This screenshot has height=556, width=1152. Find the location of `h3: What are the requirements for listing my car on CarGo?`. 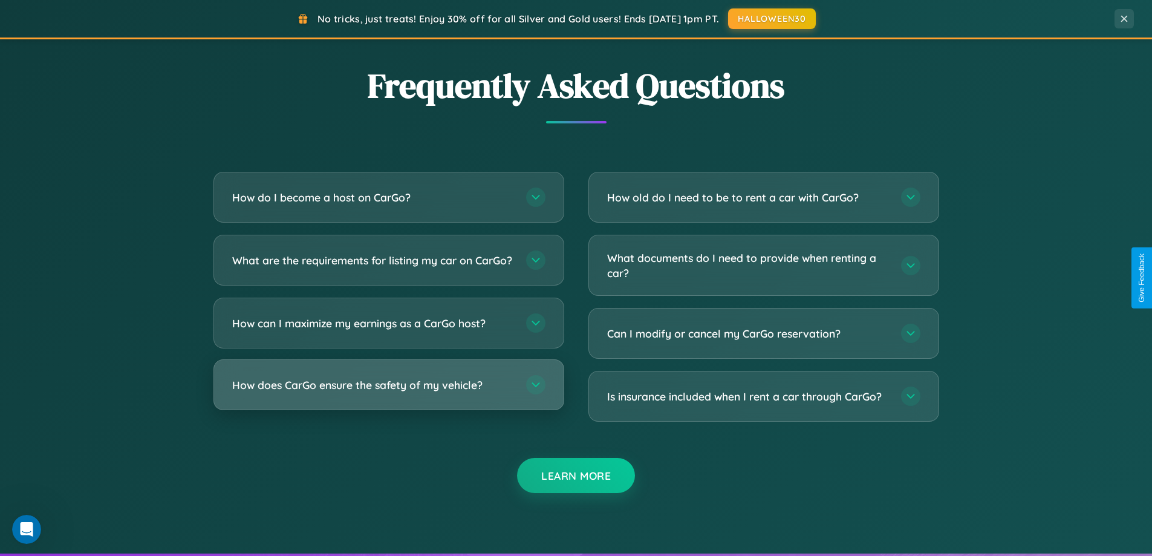

h3: What are the requirements for listing my car on CarGo? is located at coordinates (373, 260).